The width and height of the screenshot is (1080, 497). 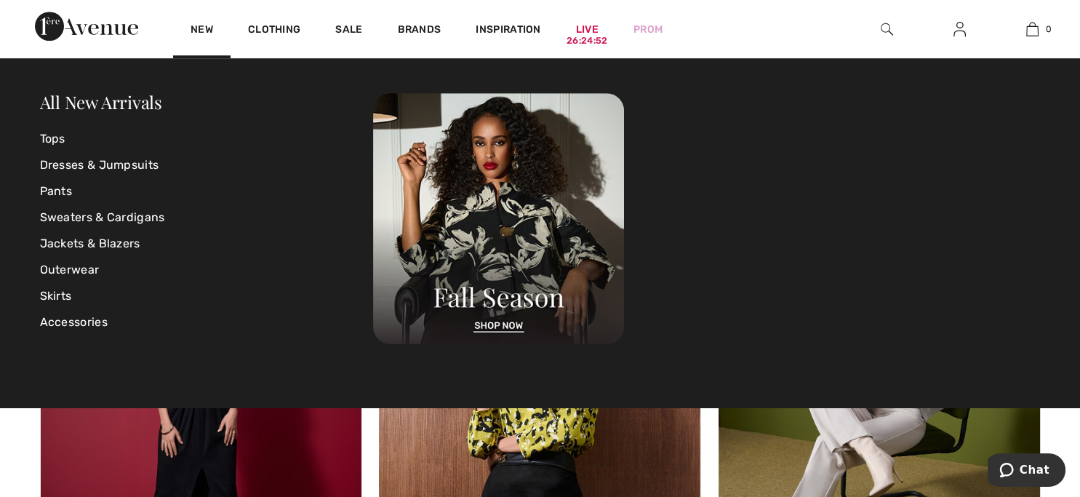 I want to click on img: 250825120107_a8d8ca038cac6.jpg, so click(x=498, y=218).